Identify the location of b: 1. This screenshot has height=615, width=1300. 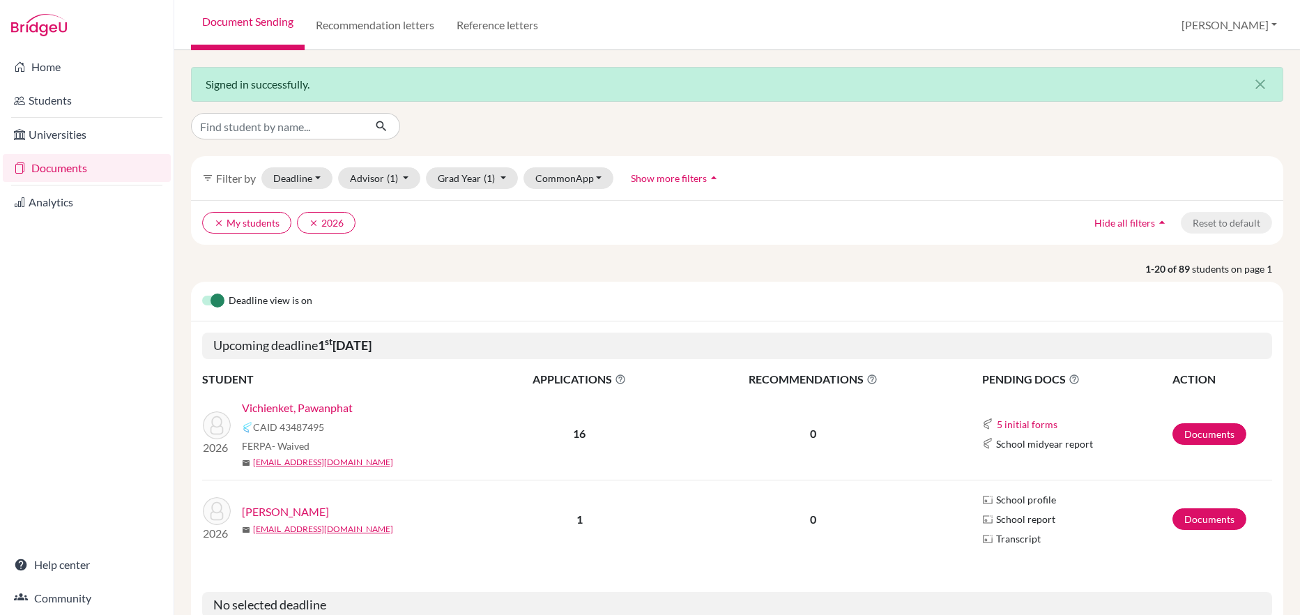
(579, 519).